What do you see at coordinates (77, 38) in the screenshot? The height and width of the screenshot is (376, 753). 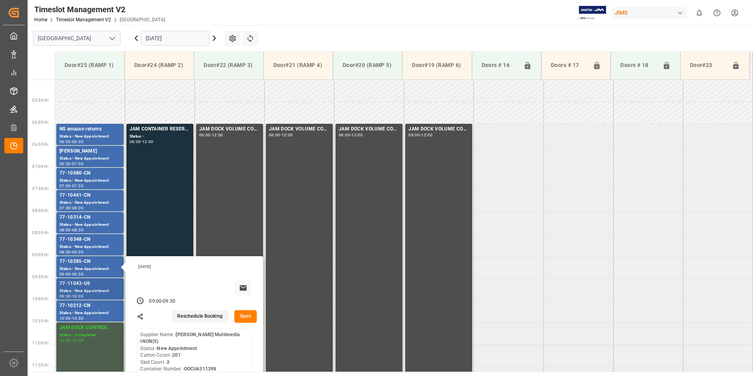 I see `input: Type to search/select` at bounding box center [77, 38].